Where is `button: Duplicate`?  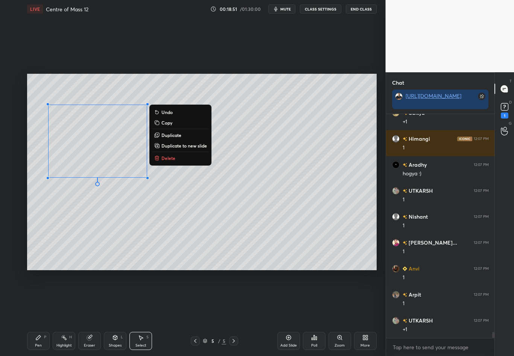
button: Duplicate is located at coordinates (180, 135).